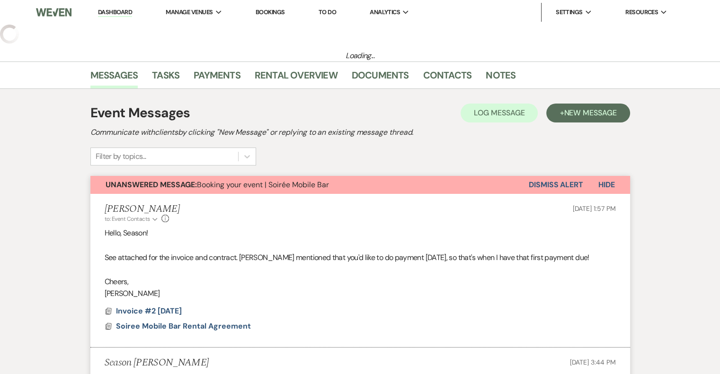 The width and height of the screenshot is (720, 374). What do you see at coordinates (121, 157) in the screenshot?
I see `div: Filter by topics...` at bounding box center [121, 157].